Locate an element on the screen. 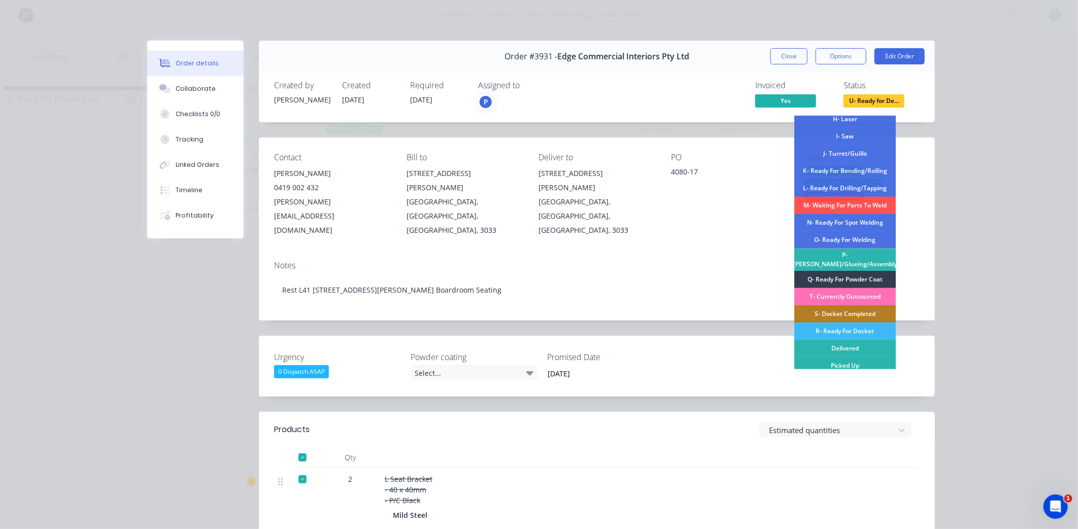  div: P is located at coordinates (486, 102).